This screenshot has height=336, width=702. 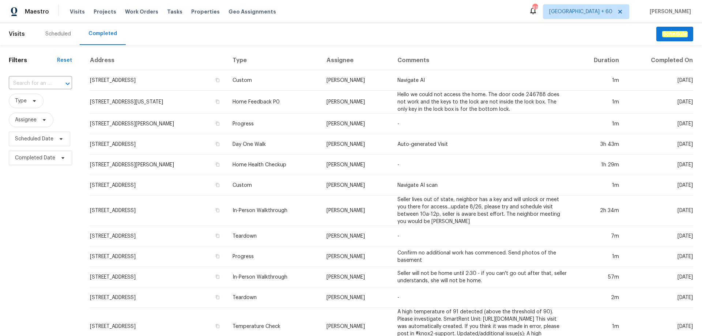 What do you see at coordinates (482, 257) in the screenshot?
I see `td: Confirm no additional work has commenced. Send photos of the basement` at bounding box center [482, 257].